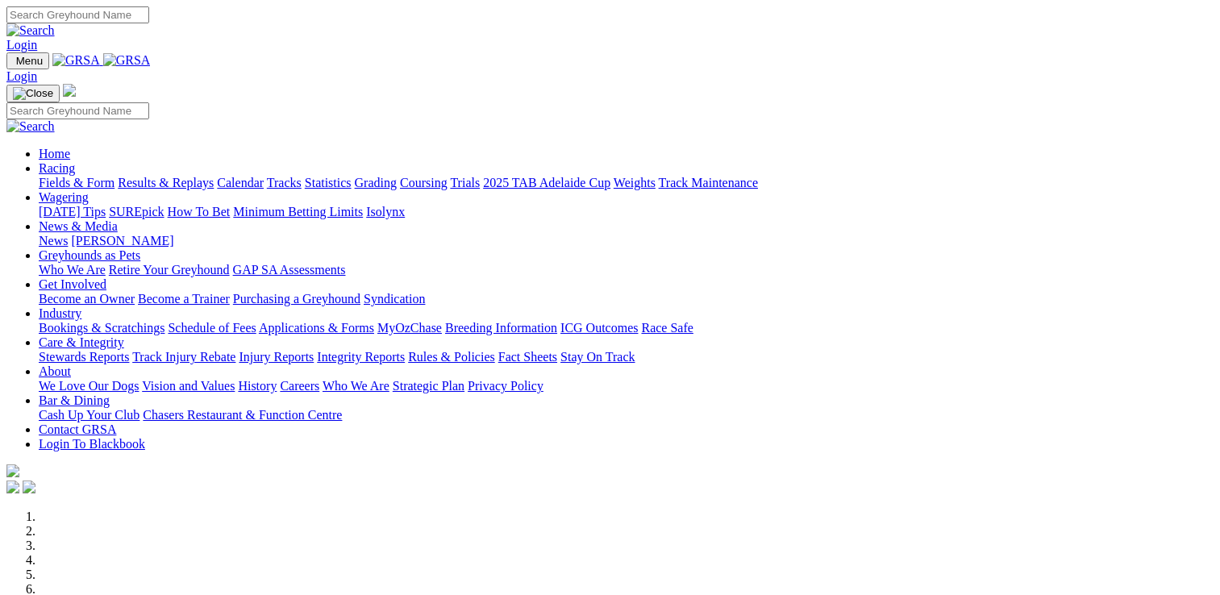 The width and height of the screenshot is (1220, 595). What do you see at coordinates (428, 385) in the screenshot?
I see `a: Strategic Plan` at bounding box center [428, 385].